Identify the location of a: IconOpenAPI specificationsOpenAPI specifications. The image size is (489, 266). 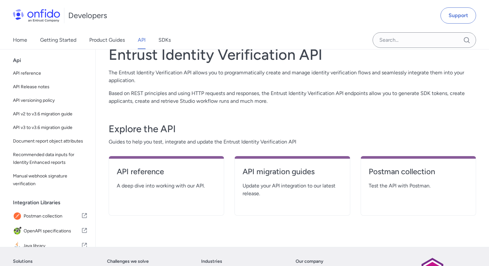
(50, 231).